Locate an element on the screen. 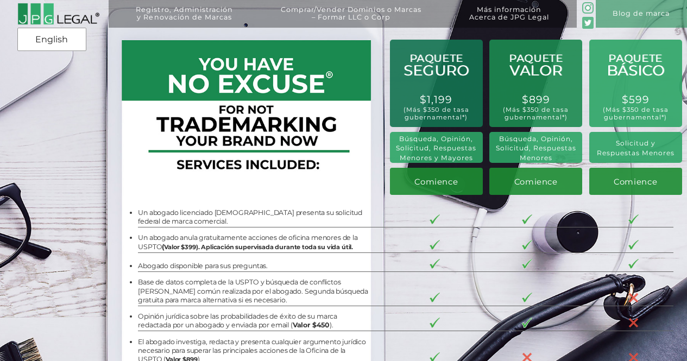 The width and height of the screenshot is (687, 361). span: Valor $399 is located at coordinates (180, 247).